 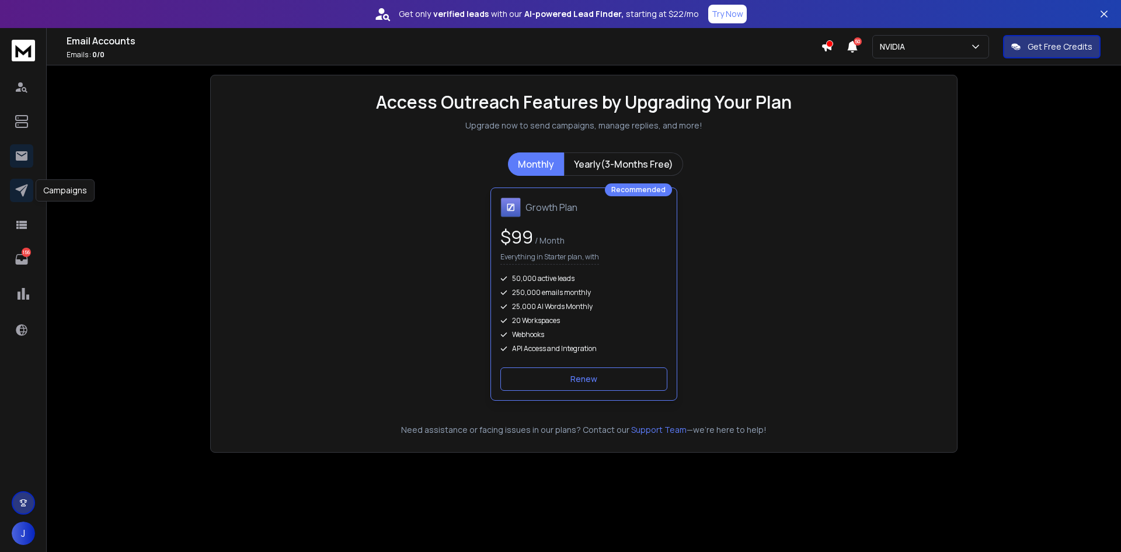 I want to click on h1: Access Outreach Features by Upgrading Your Plan, so click(x=584, y=102).